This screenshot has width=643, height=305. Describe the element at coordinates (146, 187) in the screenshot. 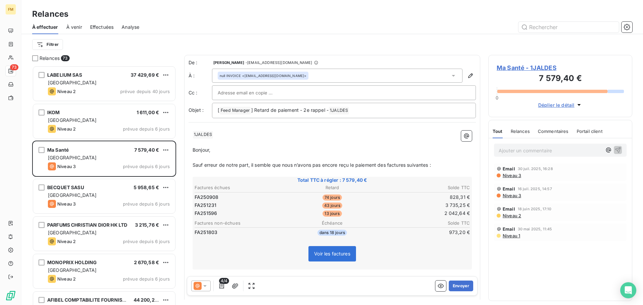

I see `span: 5 958,65 €` at that location.